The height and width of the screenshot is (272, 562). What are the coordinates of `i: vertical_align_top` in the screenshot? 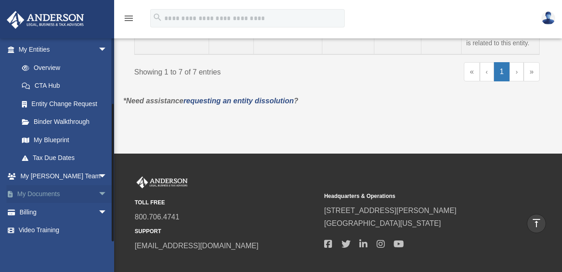 It's located at (536, 223).